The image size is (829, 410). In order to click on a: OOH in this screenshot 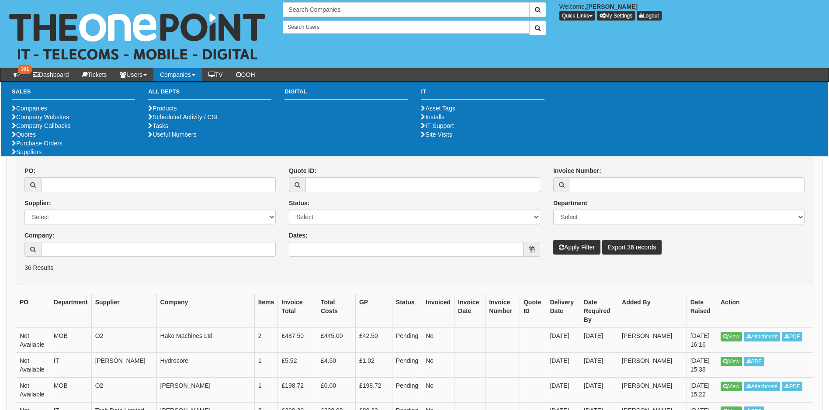, I will do `click(246, 75)`.